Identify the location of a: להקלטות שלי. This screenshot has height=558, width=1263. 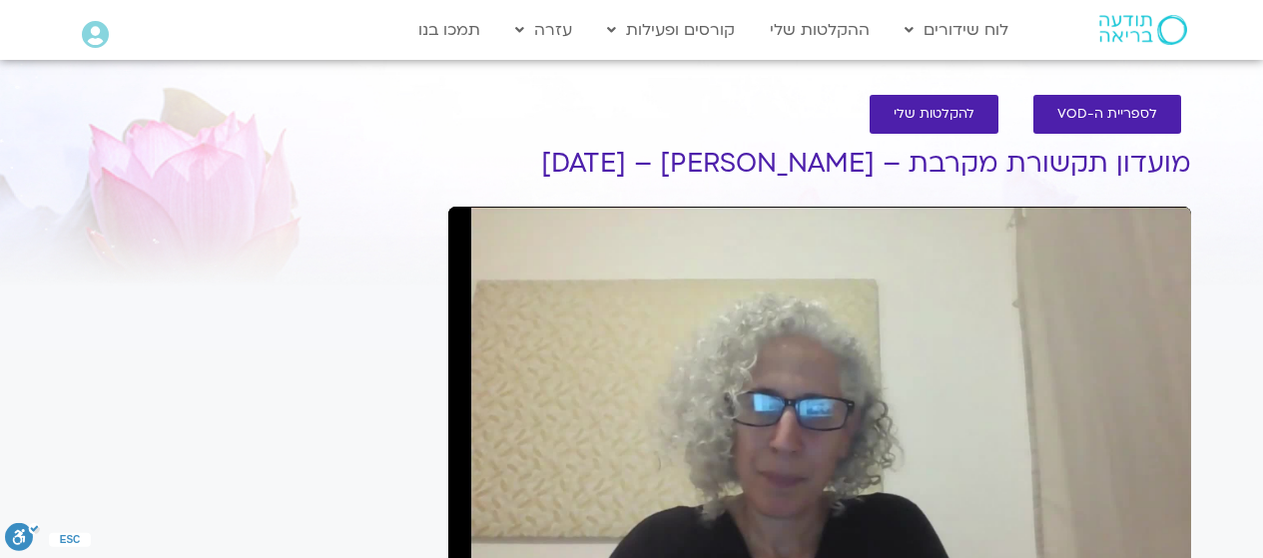
(933, 114).